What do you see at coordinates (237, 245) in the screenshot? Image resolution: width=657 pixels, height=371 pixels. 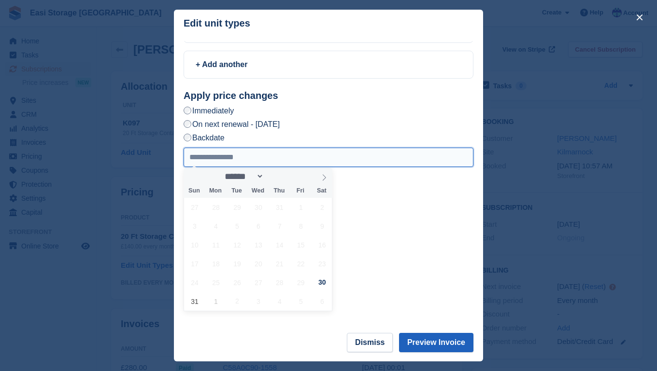 I see `span: August 12, 2025` at bounding box center [237, 245].